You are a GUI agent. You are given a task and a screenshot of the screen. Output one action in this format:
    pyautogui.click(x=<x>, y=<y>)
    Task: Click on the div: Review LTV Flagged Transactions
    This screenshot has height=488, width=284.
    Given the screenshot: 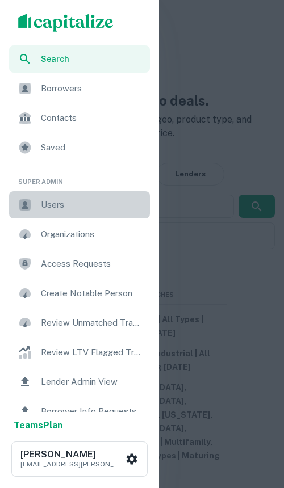 What is the action you would take?
    pyautogui.click(x=79, y=352)
    